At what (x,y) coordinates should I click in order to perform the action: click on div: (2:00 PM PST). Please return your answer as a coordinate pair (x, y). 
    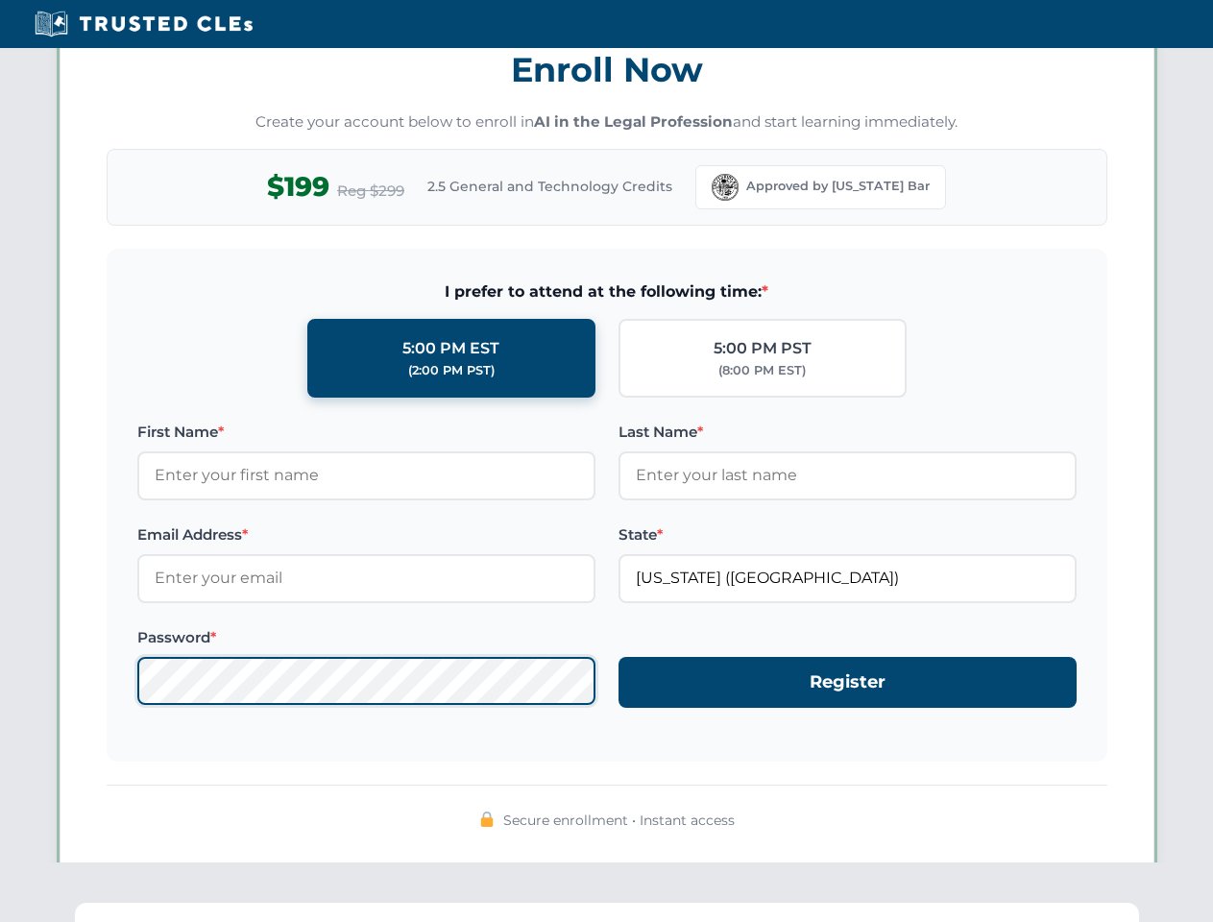
    Looking at the image, I should click on (451, 371).